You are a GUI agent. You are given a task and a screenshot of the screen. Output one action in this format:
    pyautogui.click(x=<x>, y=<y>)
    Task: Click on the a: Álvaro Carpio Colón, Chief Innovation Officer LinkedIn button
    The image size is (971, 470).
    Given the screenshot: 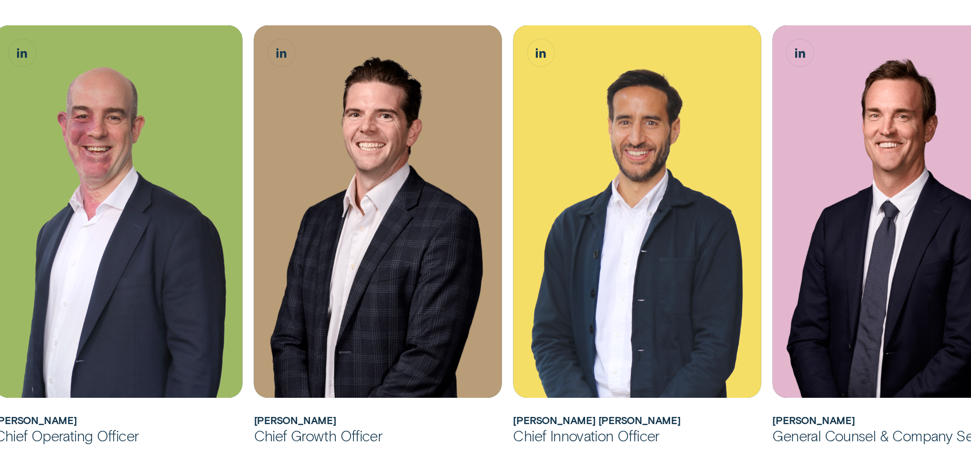 What is the action you would take?
    pyautogui.click(x=541, y=53)
    